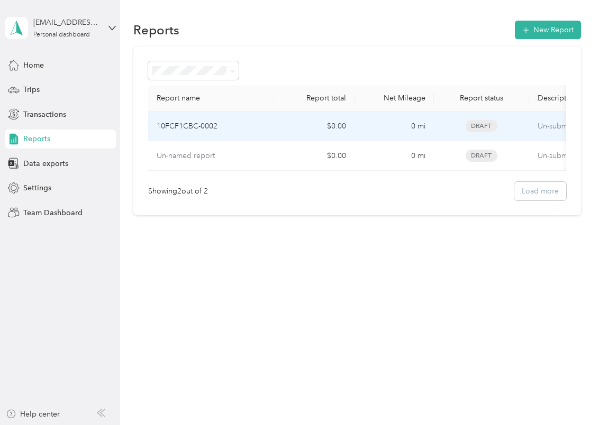 Image resolution: width=599 pixels, height=425 pixels. What do you see at coordinates (186, 156) in the screenshot?
I see `p: Un-named report` at bounding box center [186, 156].